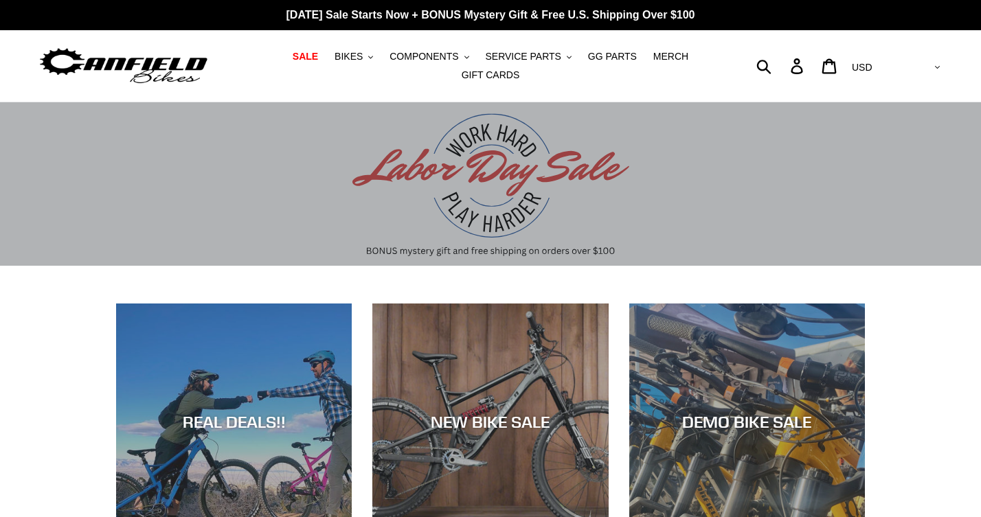 This screenshot has width=981, height=517. Describe the element at coordinates (612, 56) in the screenshot. I see `span: GG PARTS` at that location.